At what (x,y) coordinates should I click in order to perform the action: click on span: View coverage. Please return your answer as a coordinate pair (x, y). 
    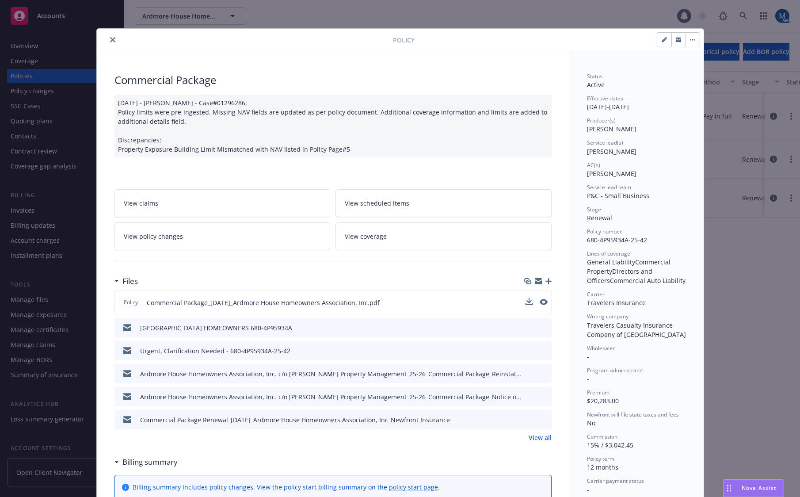
    Looking at the image, I should click on (366, 236).